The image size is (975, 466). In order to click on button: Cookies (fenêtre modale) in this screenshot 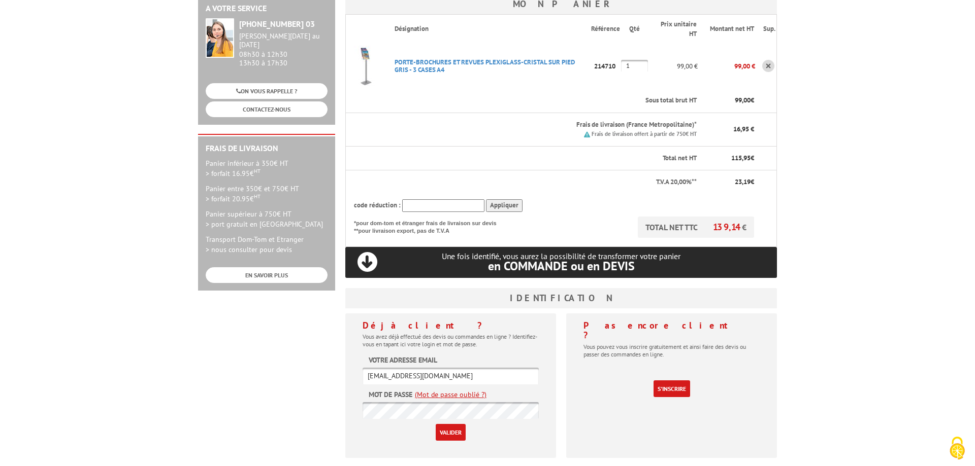, I will do `click(957, 449)`.